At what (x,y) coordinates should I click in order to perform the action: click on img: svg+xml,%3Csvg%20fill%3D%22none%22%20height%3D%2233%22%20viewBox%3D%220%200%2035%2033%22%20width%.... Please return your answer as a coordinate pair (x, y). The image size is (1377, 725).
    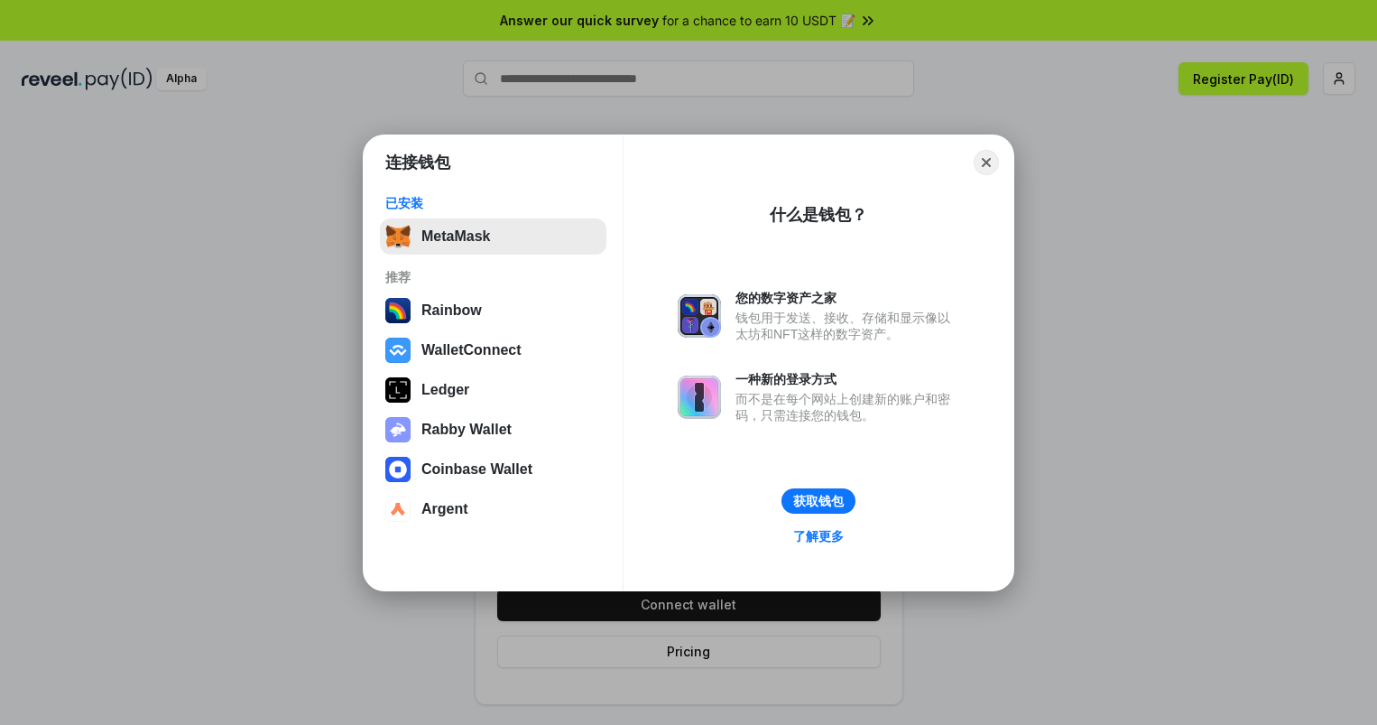
    Looking at the image, I should click on (398, 236).